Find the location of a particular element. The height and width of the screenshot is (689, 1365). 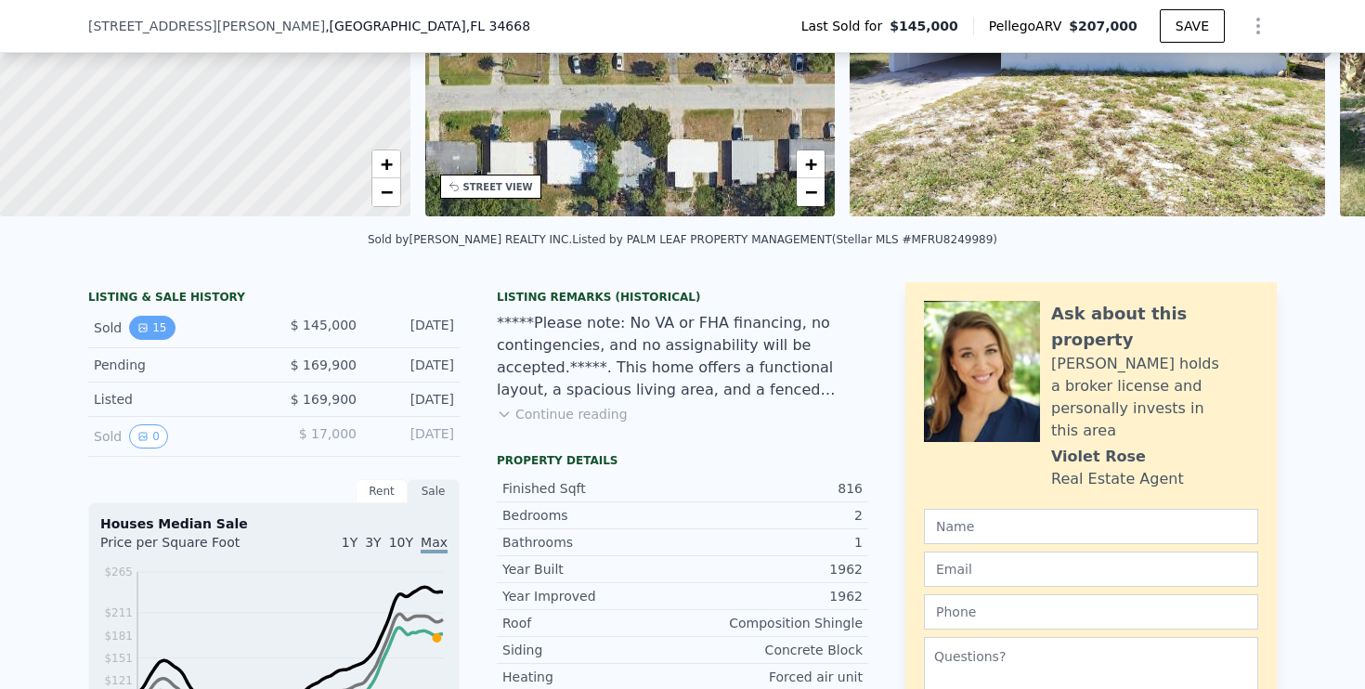

div: Pending is located at coordinates (176, 365).